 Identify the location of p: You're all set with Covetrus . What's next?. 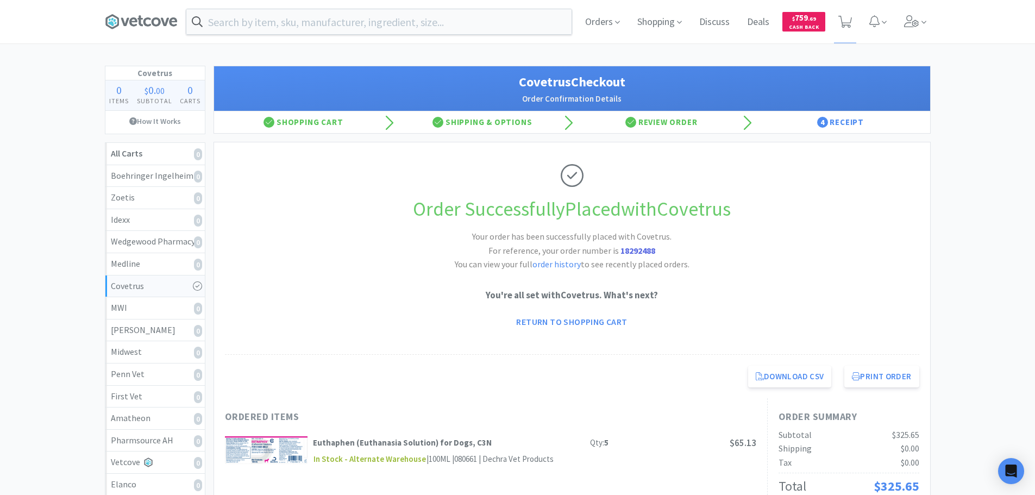
(572, 295).